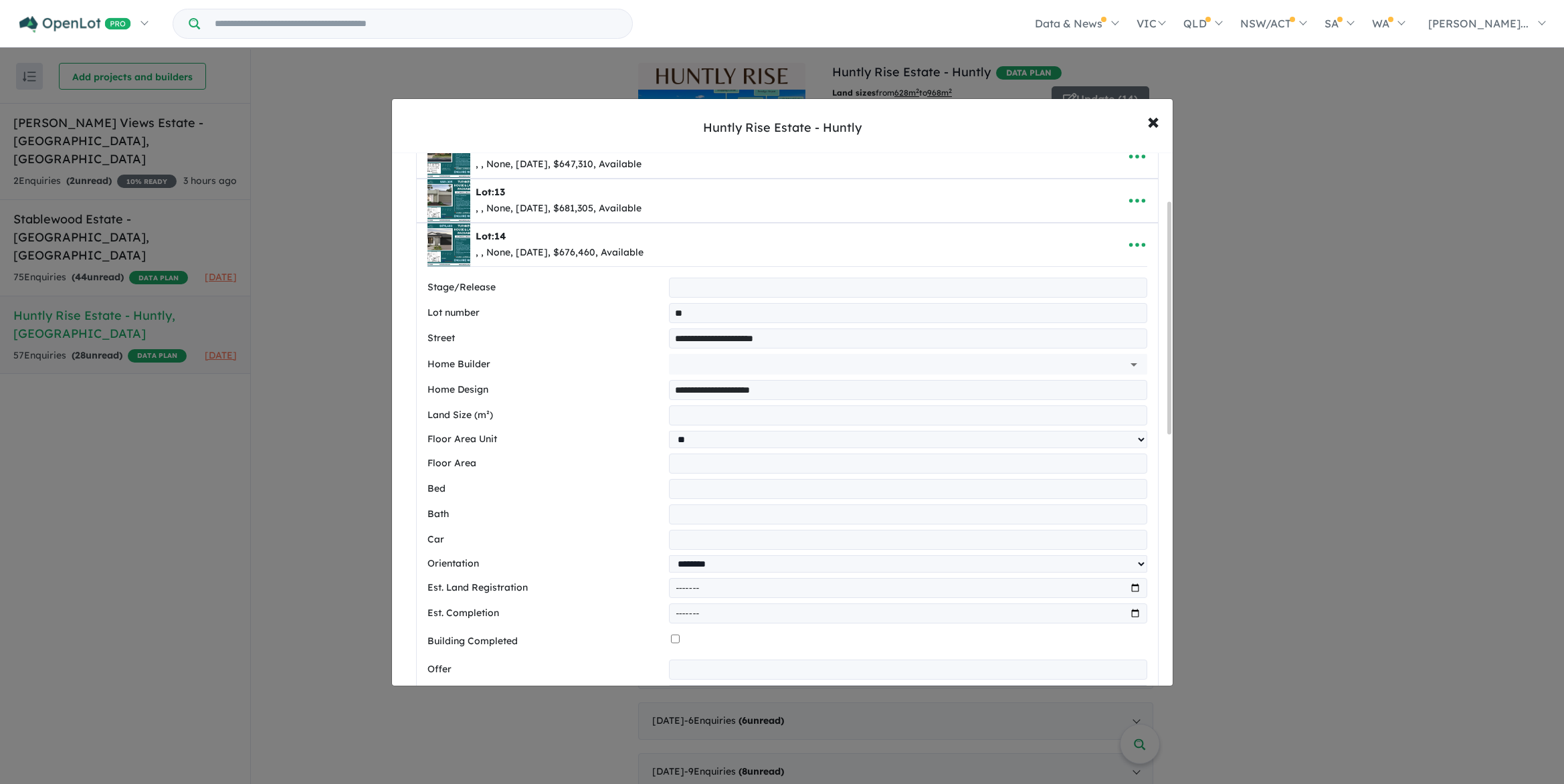  I want to click on label: Lot number, so click(546, 313).